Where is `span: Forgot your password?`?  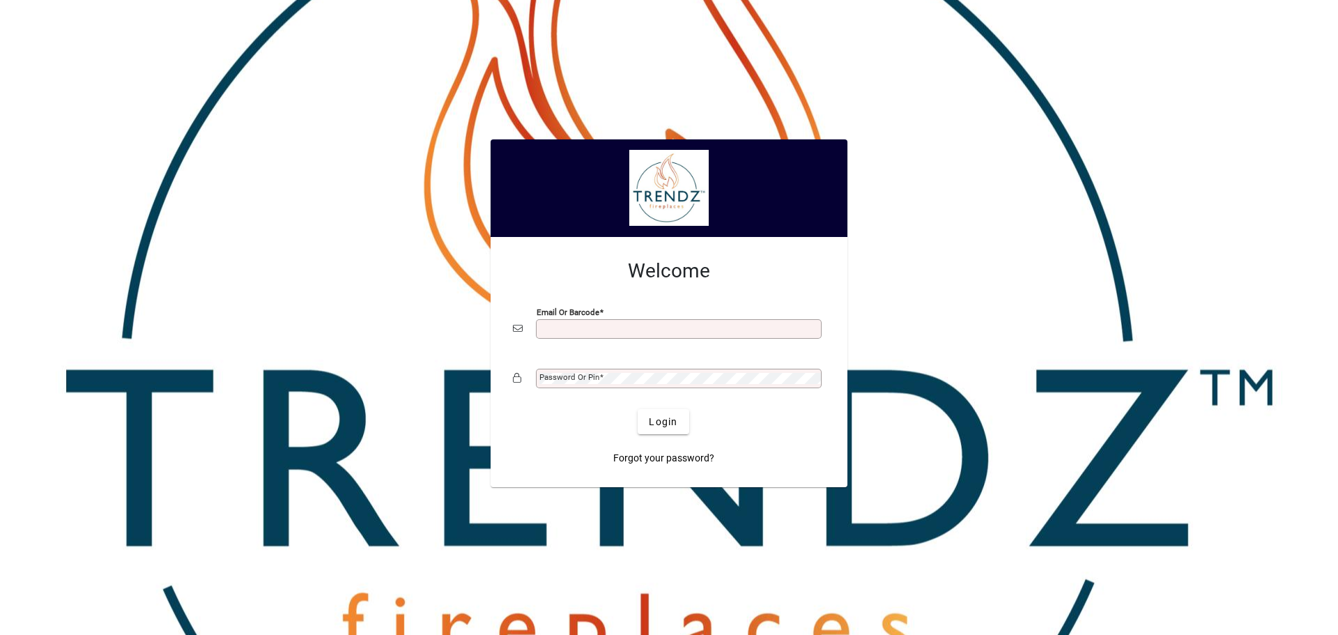
span: Forgot your password? is located at coordinates (663, 458).